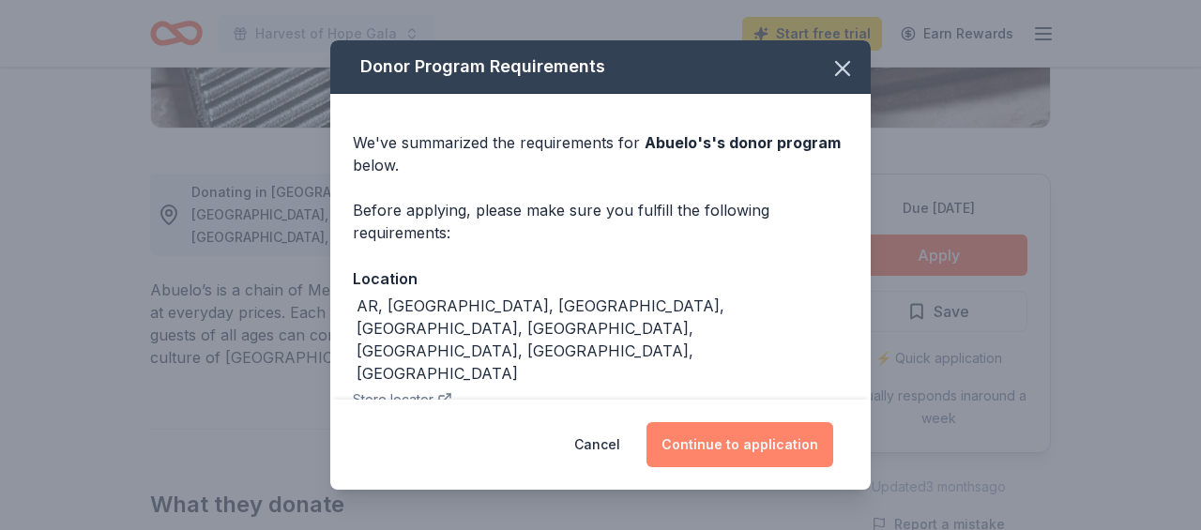 Image resolution: width=1201 pixels, height=530 pixels. What do you see at coordinates (600, 154) in the screenshot?
I see `div: We've summarized the requirements for below.` at bounding box center [600, 154].